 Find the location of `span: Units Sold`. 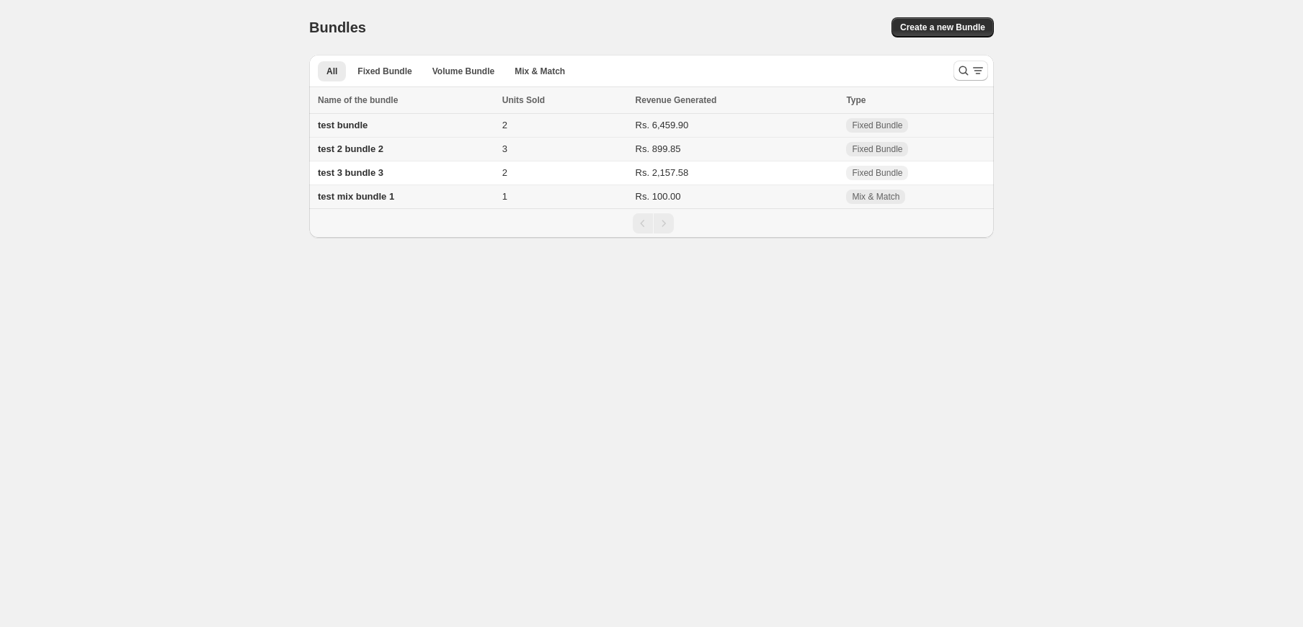

span: Units Sold is located at coordinates (523, 100).